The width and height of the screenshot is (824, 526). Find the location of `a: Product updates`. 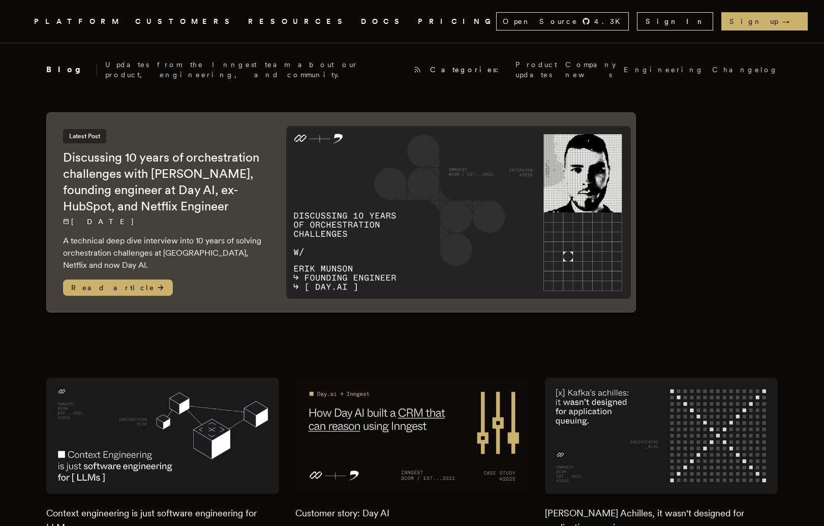

a: Product updates is located at coordinates (536, 70).